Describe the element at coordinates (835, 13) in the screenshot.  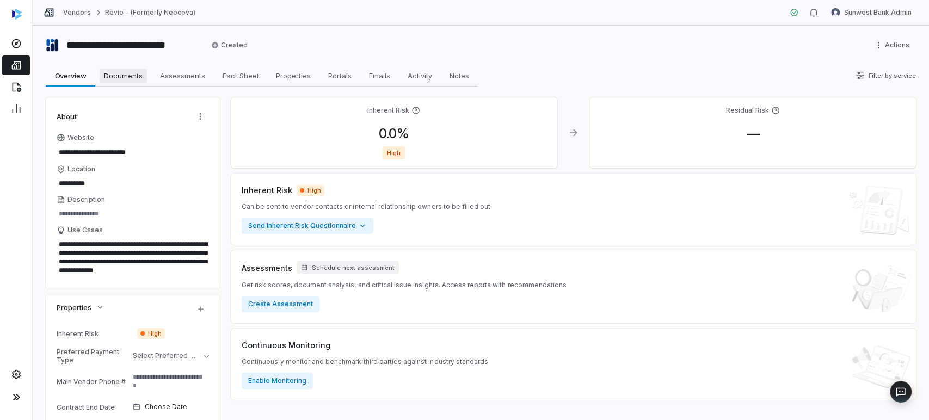
I see `img: Sunwest Bank Admin avatar` at that location.